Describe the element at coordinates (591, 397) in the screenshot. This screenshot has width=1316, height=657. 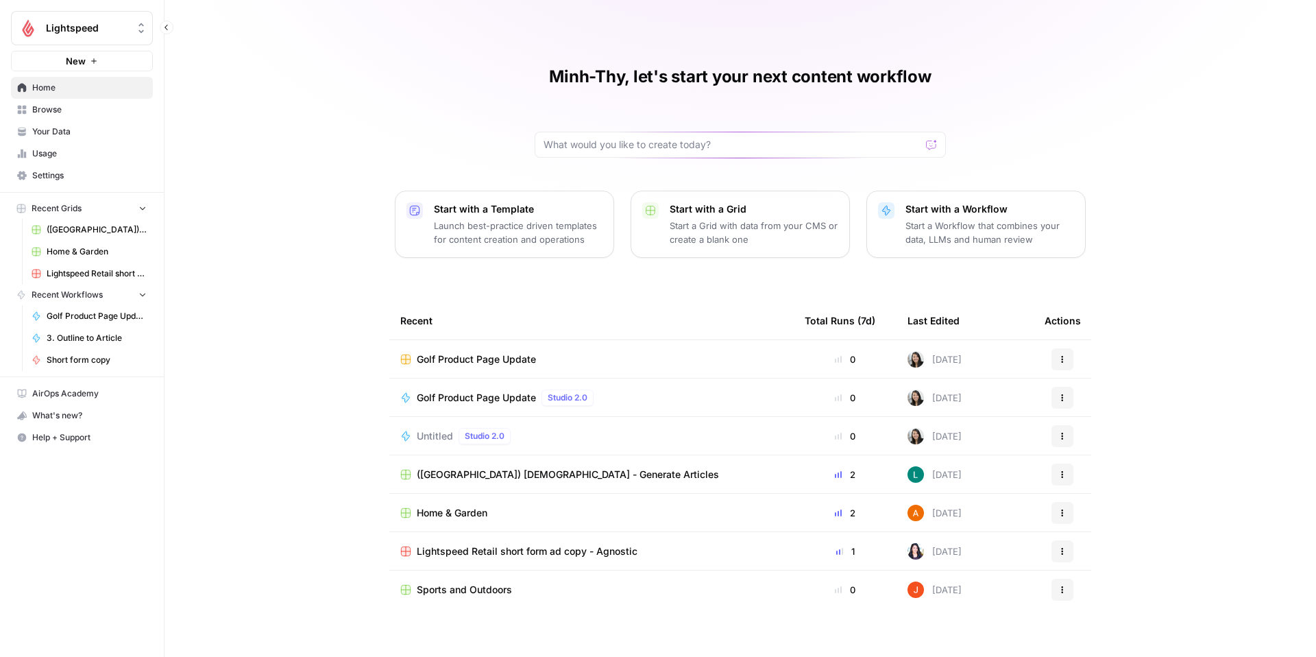
I see `a: Golf Product Page UpdateStudio 2.0` at that location.